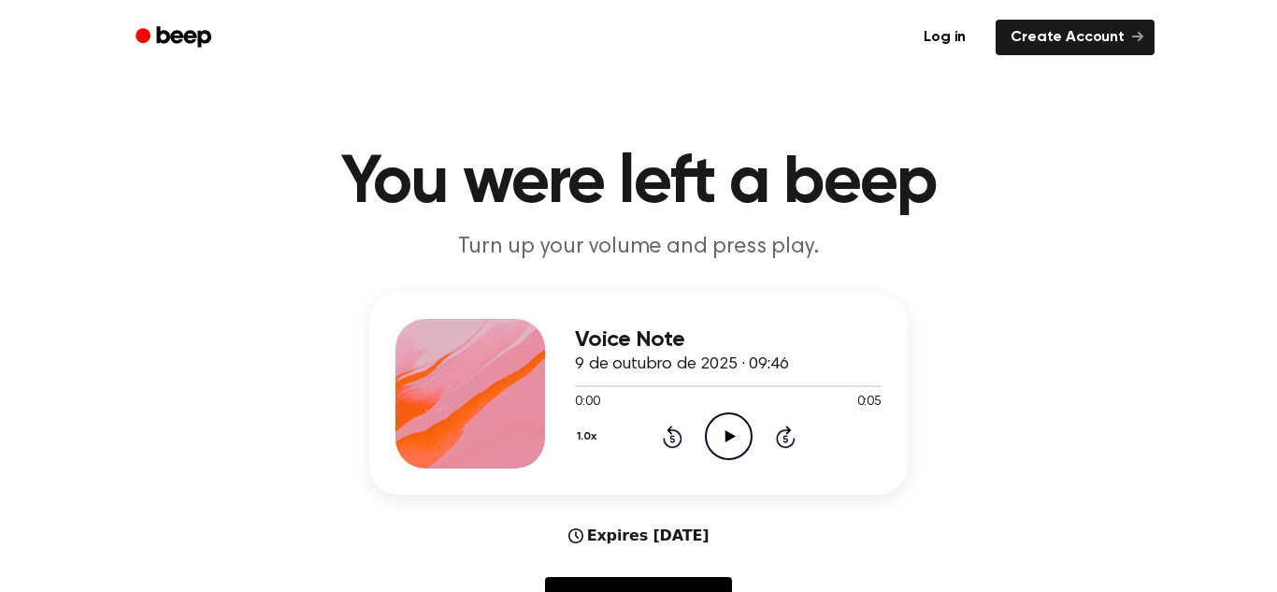 Image resolution: width=1277 pixels, height=592 pixels. What do you see at coordinates (681, 364) in the screenshot?
I see `span: 9 de outubro de 2025 · 09:46` at bounding box center [681, 364].